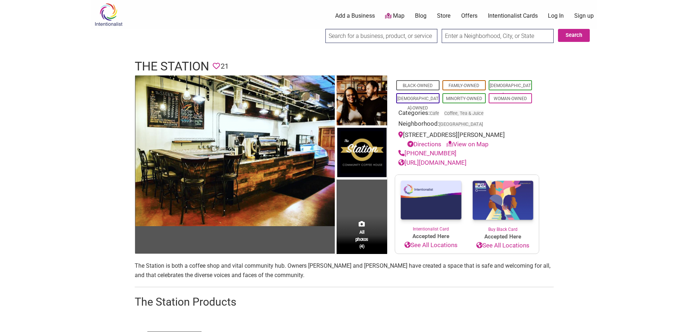 This screenshot has width=688, height=332. I want to click on span: 21, so click(225, 66).